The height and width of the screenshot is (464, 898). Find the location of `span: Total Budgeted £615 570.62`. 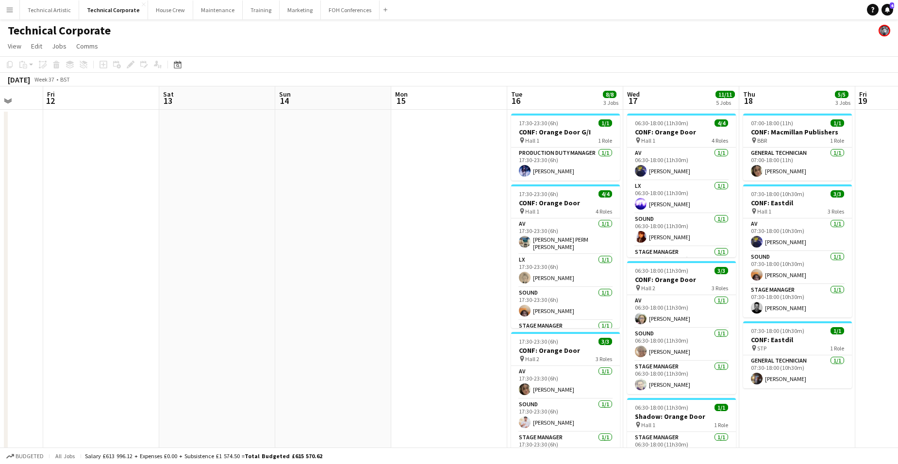

span: Total Budgeted £615 570.62 is located at coordinates (284, 456).